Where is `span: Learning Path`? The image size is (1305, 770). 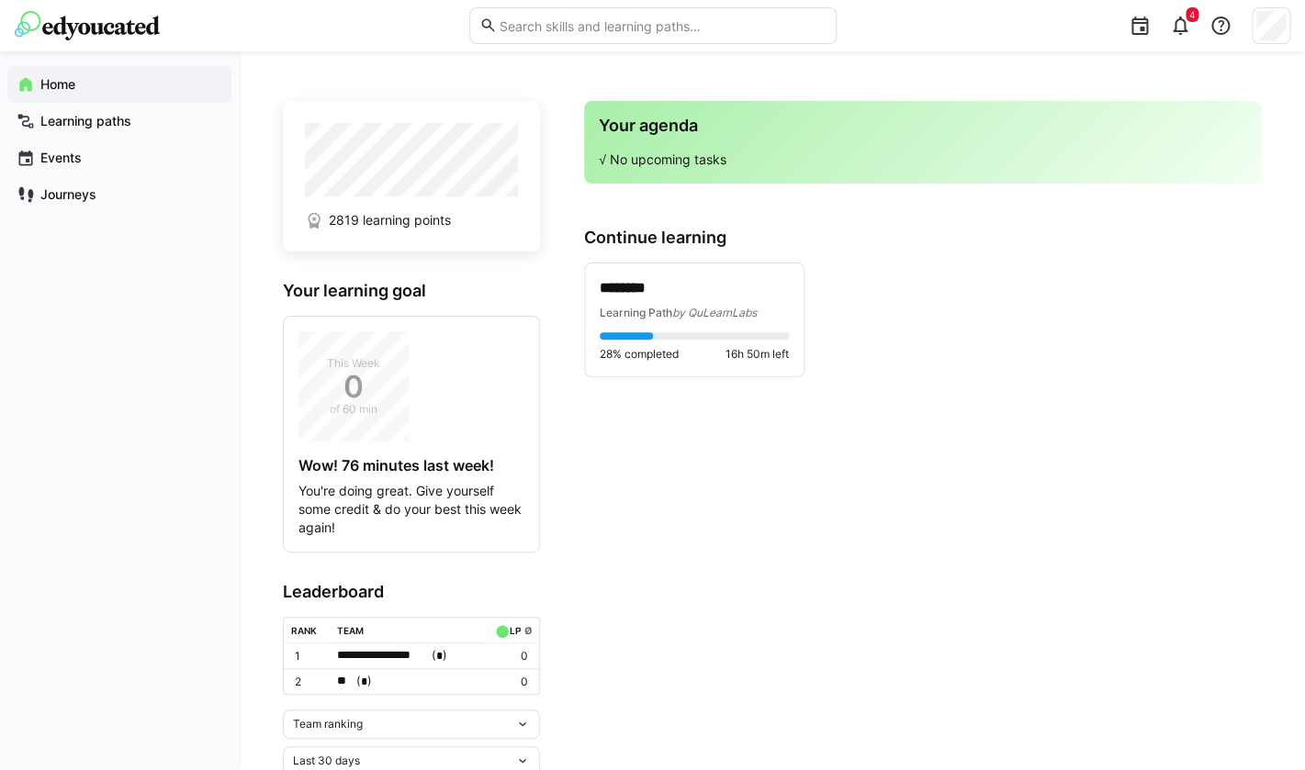 span: Learning Path is located at coordinates (635, 312).